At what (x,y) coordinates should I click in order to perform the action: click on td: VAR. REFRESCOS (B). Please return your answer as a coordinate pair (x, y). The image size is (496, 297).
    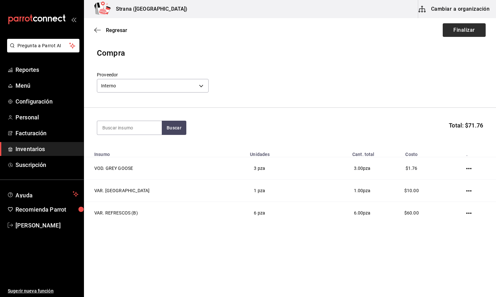
    Looking at the image, I should click on (165, 213).